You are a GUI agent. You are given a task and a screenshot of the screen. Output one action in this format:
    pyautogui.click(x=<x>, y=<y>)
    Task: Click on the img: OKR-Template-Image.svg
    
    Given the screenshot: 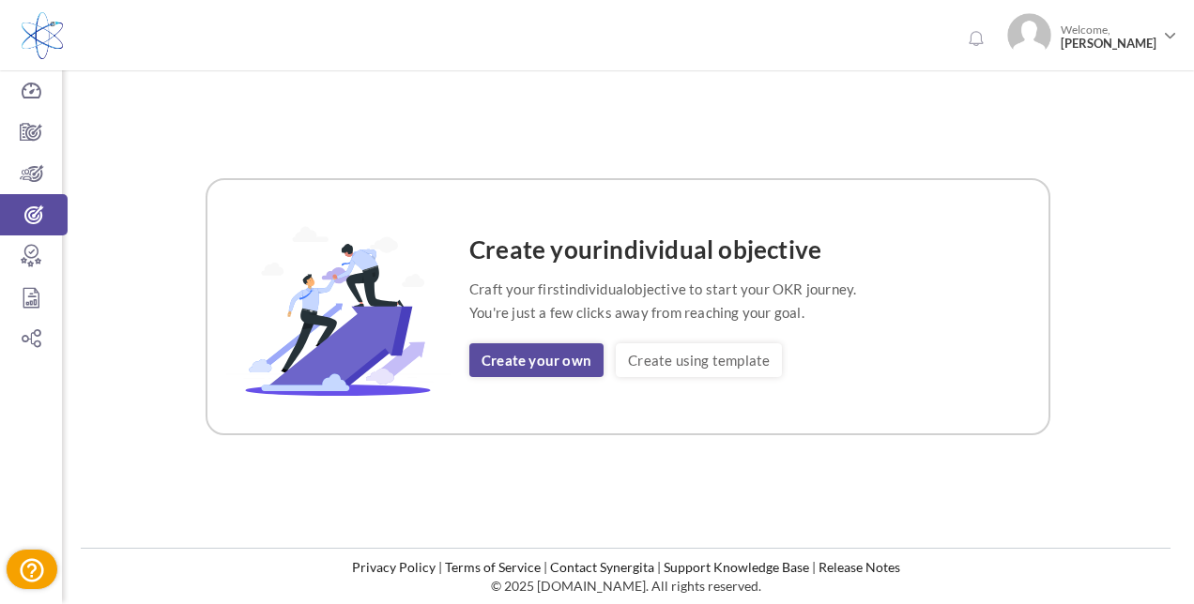 What is the action you would take?
    pyautogui.click(x=338, y=307)
    